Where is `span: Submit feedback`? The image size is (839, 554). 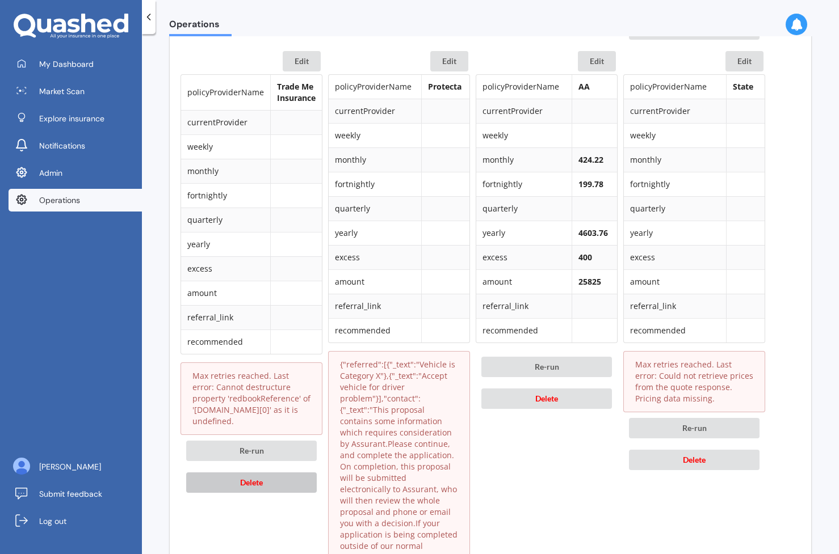
span: Submit feedback is located at coordinates (70, 494).